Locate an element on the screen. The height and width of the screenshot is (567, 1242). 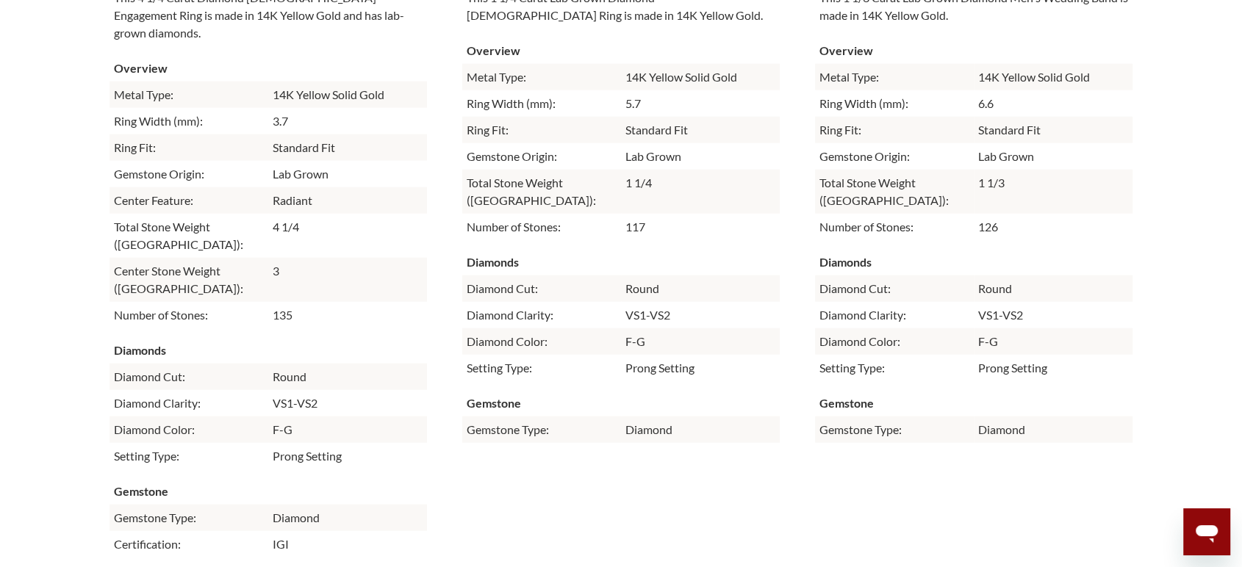
td: 3 is located at coordinates (348, 280).